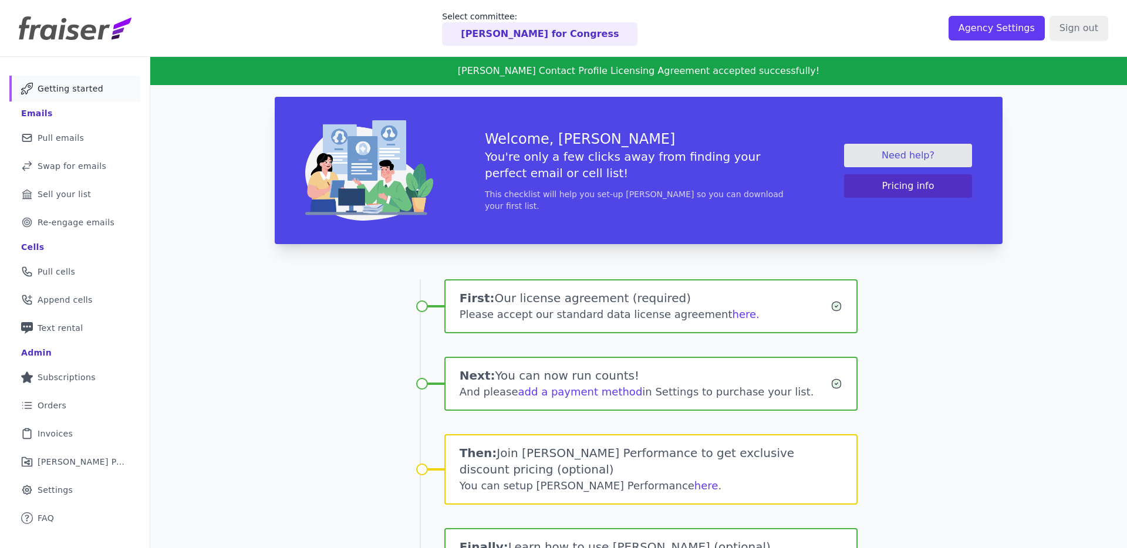 This screenshot has width=1127, height=548. What do you see at coordinates (55, 490) in the screenshot?
I see `span: Settings` at bounding box center [55, 490].